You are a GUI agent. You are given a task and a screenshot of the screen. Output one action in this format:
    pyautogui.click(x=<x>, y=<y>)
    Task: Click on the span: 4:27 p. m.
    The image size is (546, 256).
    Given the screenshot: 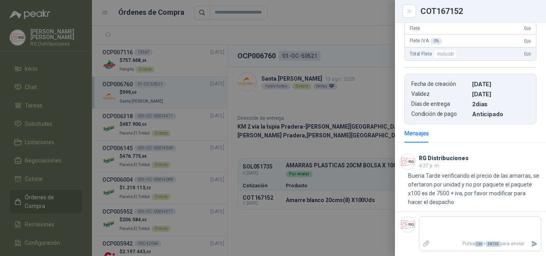 What is the action you would take?
    pyautogui.click(x=429, y=166)
    